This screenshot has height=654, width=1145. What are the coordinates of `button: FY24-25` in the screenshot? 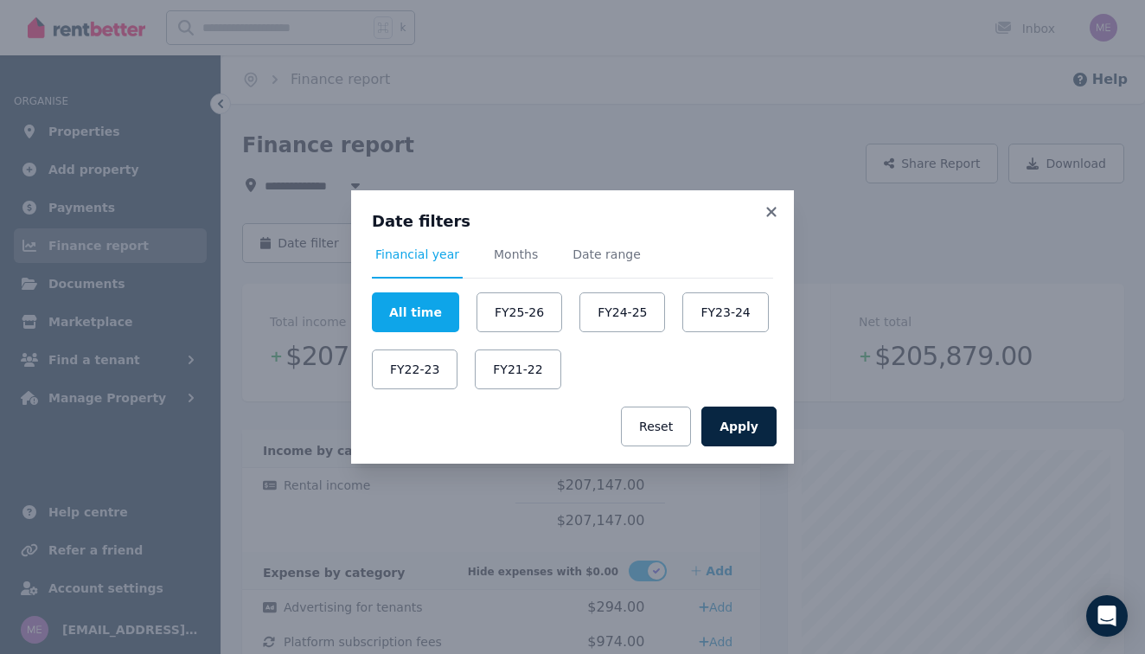 It's located at (622, 312).